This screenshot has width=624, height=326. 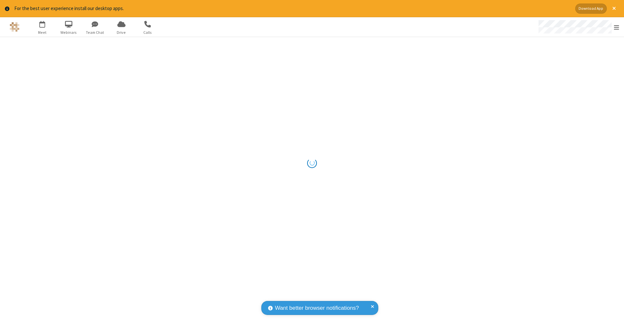 What do you see at coordinates (292, 8) in the screenshot?
I see `div: For the best user experience install our desktop apps.` at bounding box center [292, 8].